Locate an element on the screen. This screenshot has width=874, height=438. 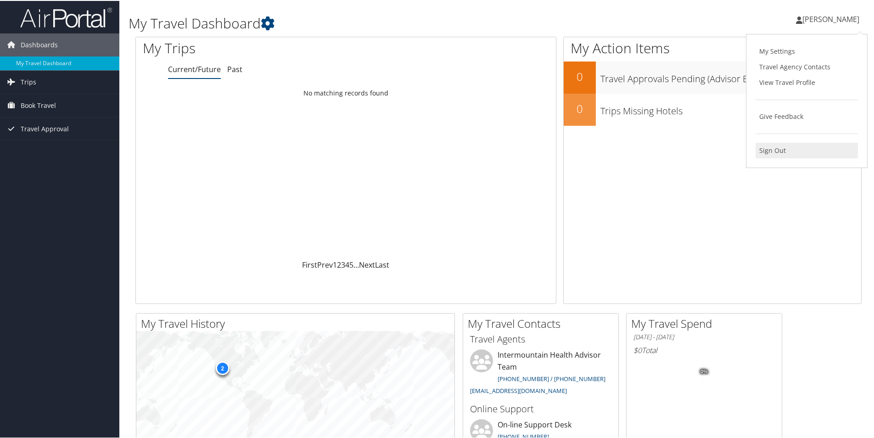
li: Intermountain Health Advisor Team is located at coordinates (541, 373).